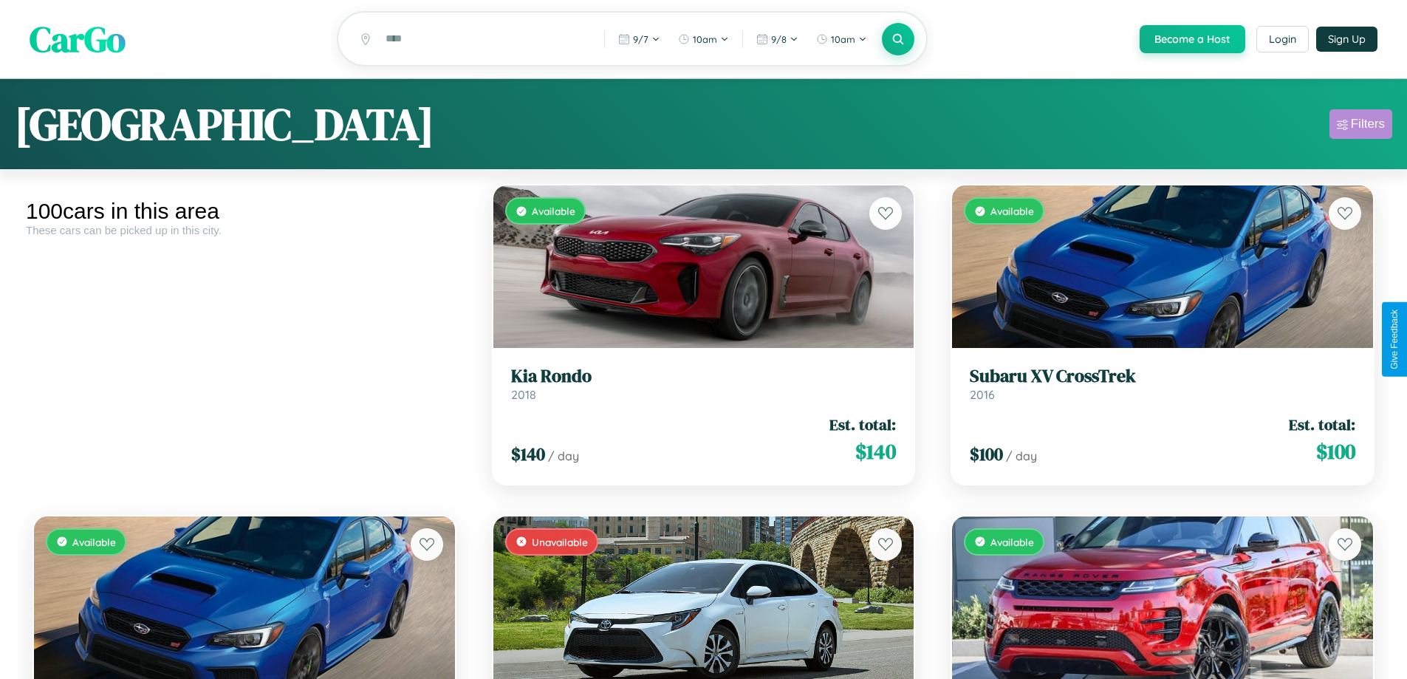 This screenshot has width=1407, height=679. Describe the element at coordinates (78, 39) in the screenshot. I see `span: CarGo` at that location.